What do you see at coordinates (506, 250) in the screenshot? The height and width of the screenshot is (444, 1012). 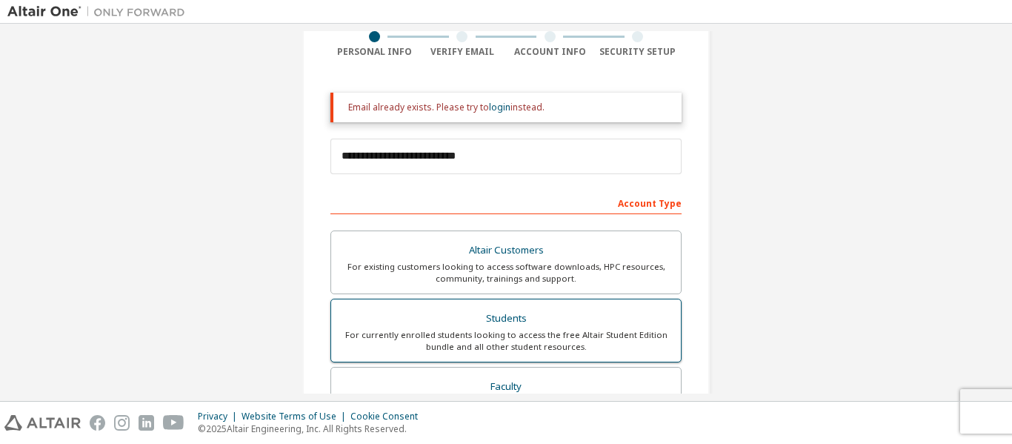 I see `div: Altair Customers` at bounding box center [506, 250].